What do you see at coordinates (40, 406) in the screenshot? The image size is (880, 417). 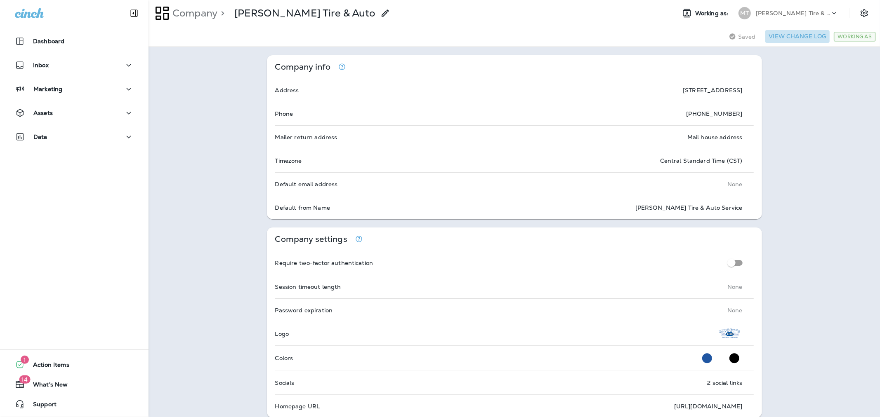 I see `span: Support` at bounding box center [40, 406].